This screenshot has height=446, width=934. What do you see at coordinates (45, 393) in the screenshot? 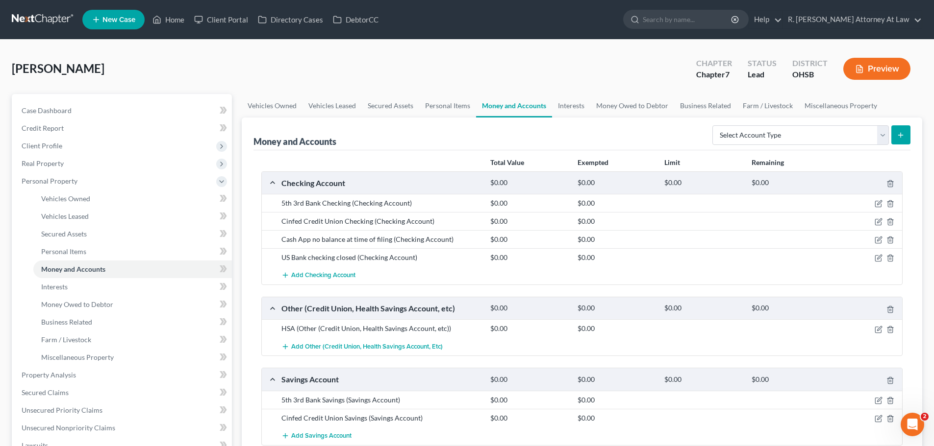
I see `span: Secured Claims` at bounding box center [45, 393].